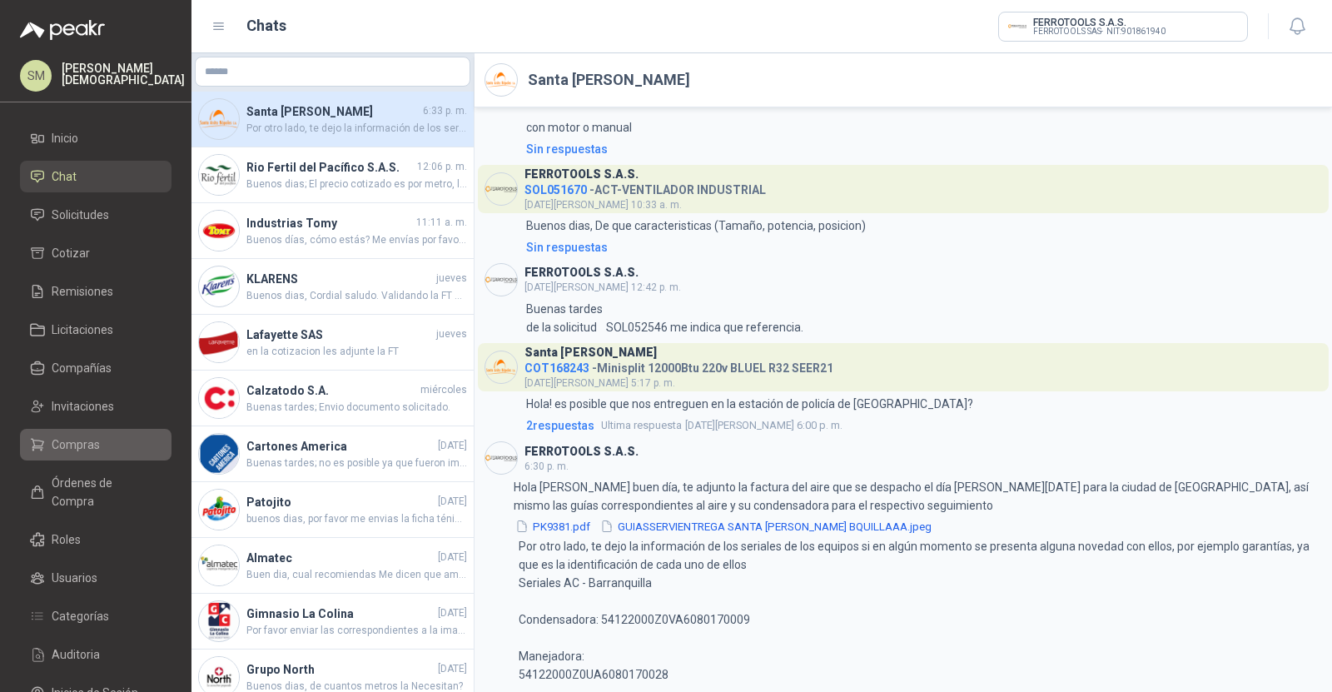  What do you see at coordinates (444, 390) in the screenshot?
I see `span: miércoles` at bounding box center [444, 390].